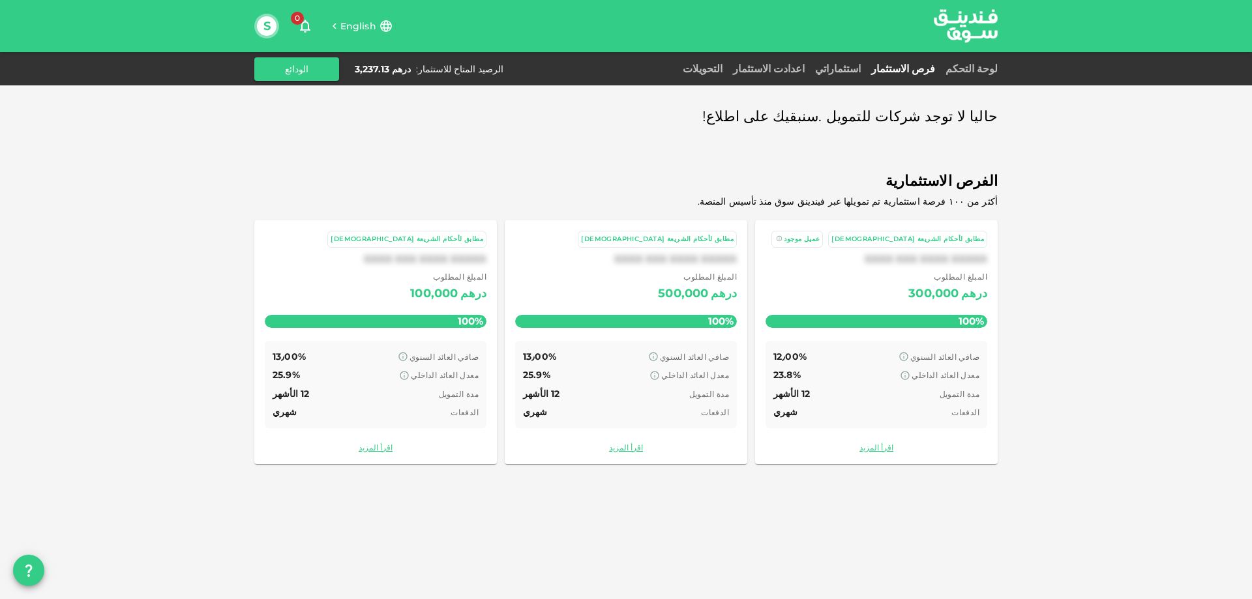  I want to click on img: logo, so click(965, 25).